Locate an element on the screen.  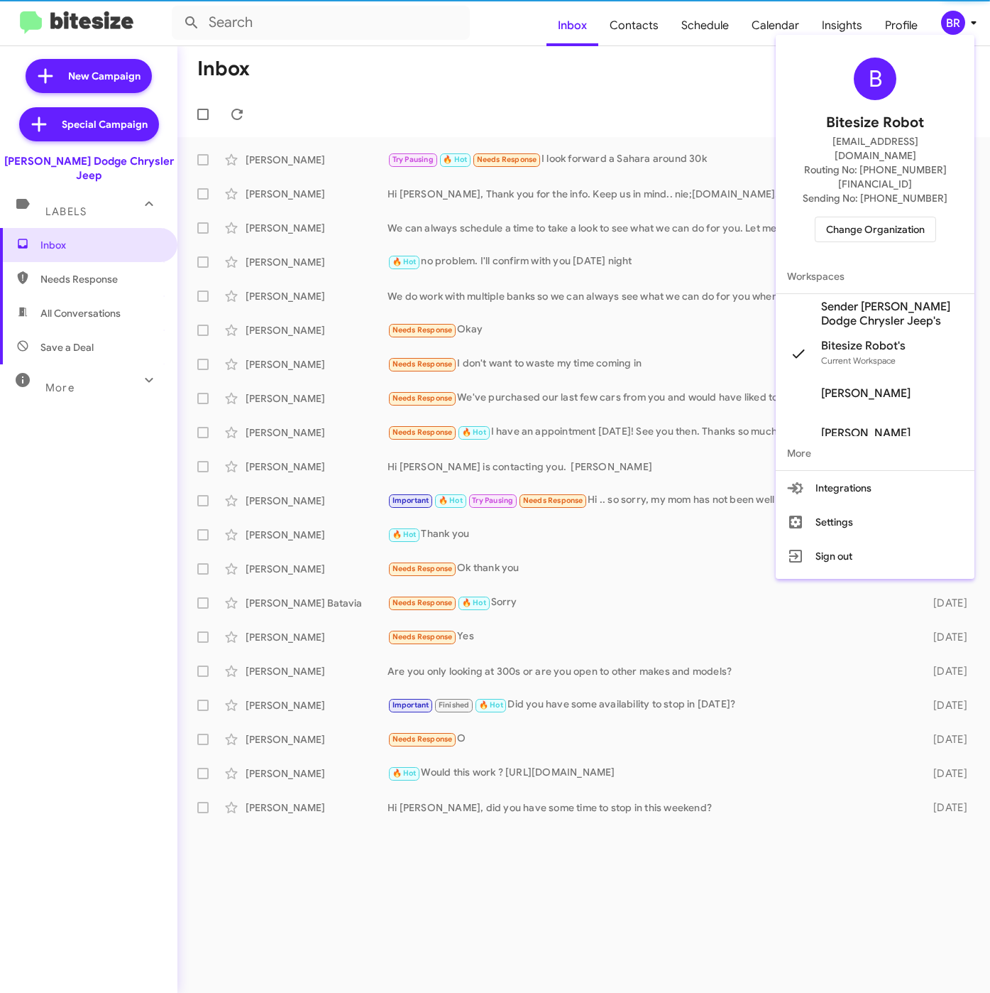
span: Workspaces is located at coordinates (875, 276).